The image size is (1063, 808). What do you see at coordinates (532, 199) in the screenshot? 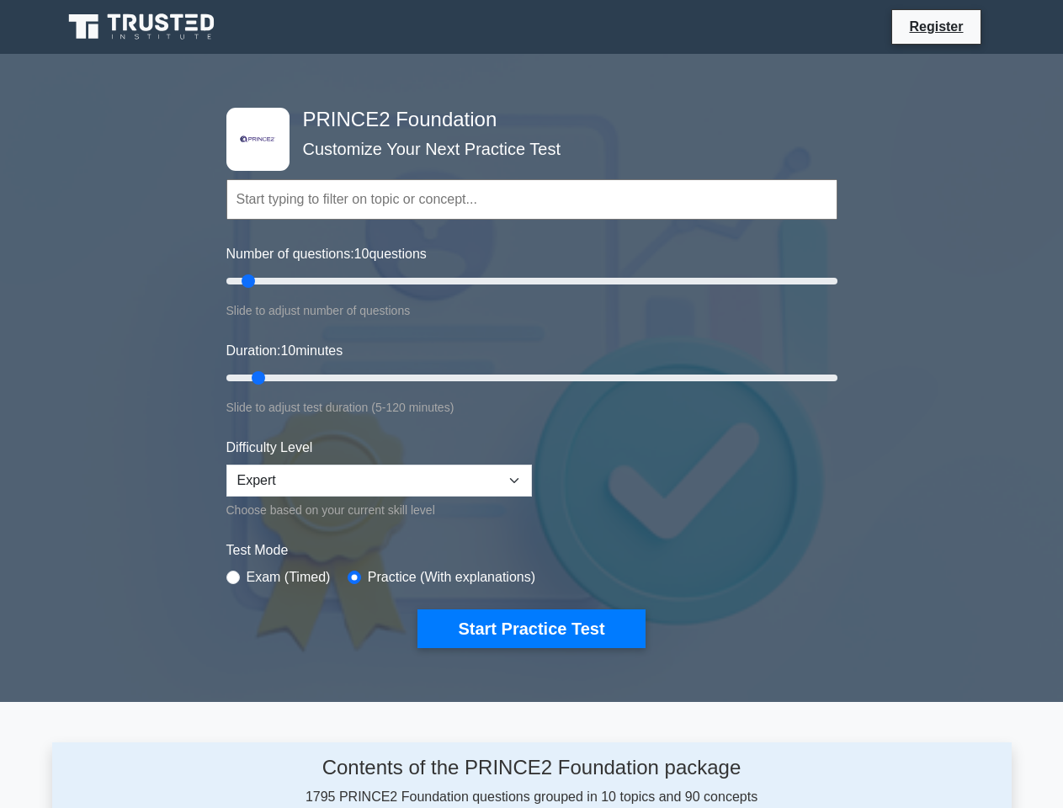
I see `input: Start typing to filter on topic or concept...` at bounding box center [532, 199].